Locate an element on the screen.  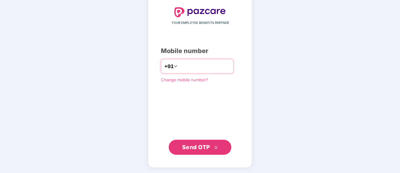
img: logo is located at coordinates (200, 12).